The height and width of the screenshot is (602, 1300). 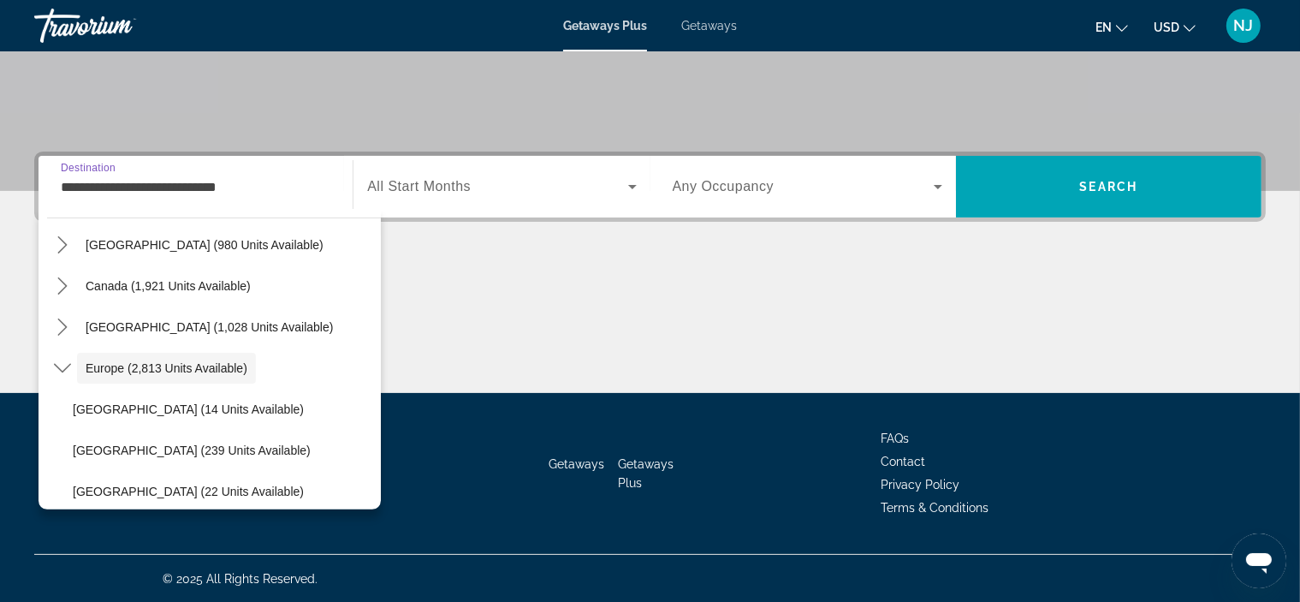 I want to click on a: FAQs, so click(x=895, y=438).